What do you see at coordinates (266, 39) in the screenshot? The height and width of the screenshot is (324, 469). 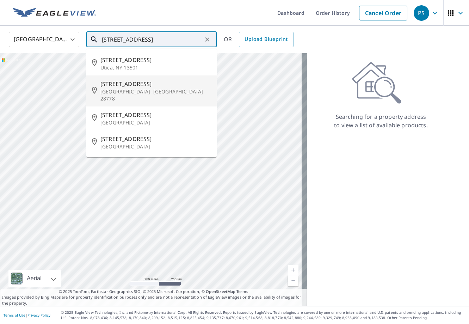 I see `span: Upload Blueprint` at bounding box center [266, 39].